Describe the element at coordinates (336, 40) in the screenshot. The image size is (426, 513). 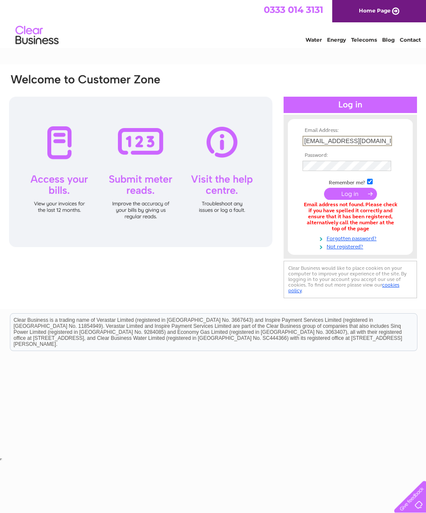
I see `a: Energy` at that location.